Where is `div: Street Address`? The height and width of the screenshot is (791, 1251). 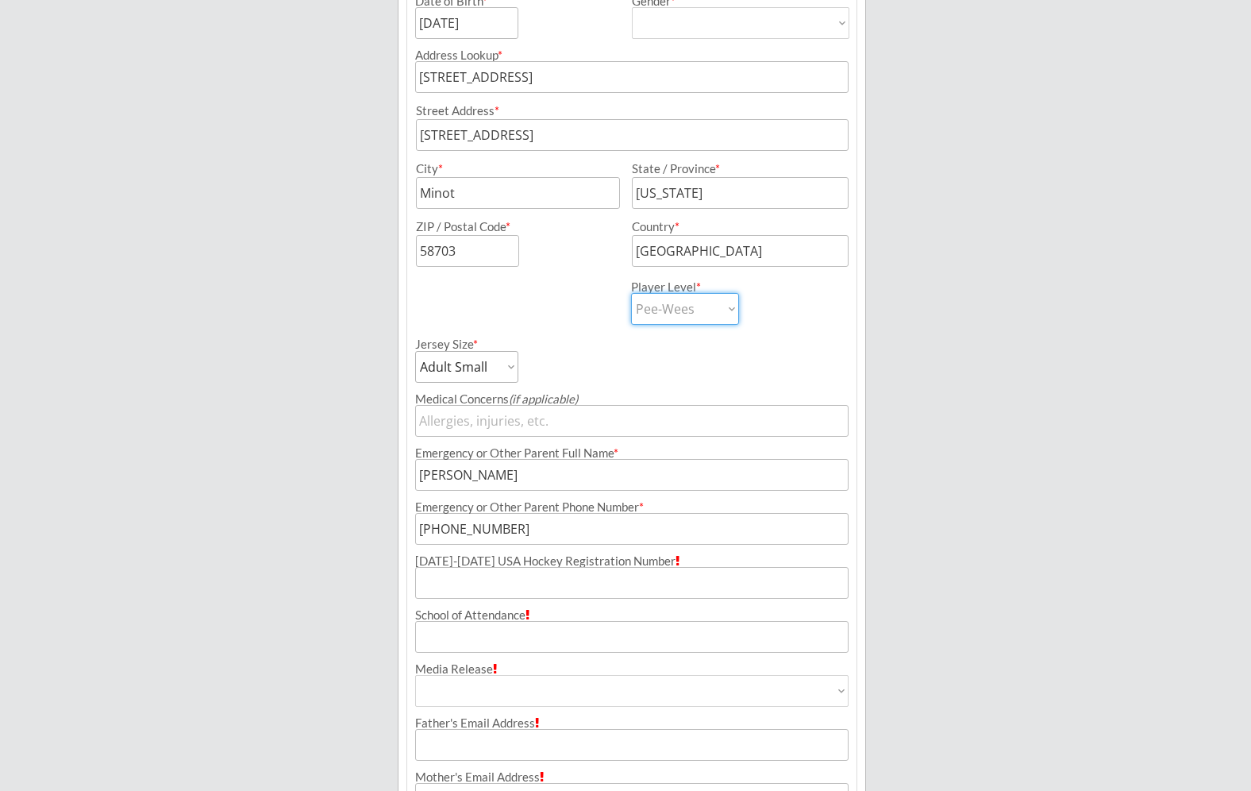
div: Street Address is located at coordinates (632, 110).